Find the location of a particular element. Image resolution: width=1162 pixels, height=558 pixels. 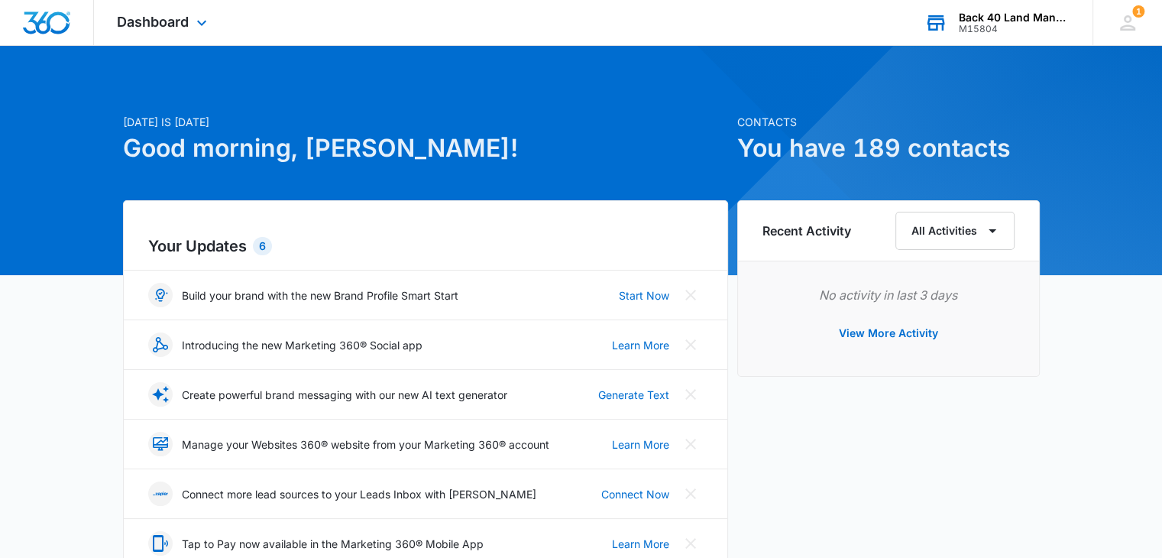

div: account id is located at coordinates (1015, 29).